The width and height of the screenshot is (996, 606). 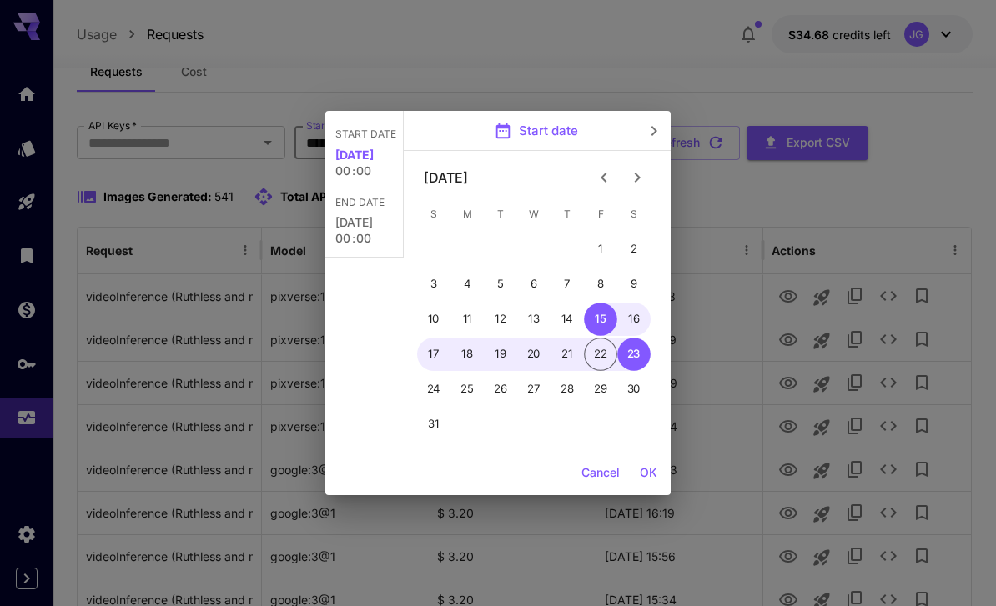 I want to click on button: 9, so click(x=634, y=284).